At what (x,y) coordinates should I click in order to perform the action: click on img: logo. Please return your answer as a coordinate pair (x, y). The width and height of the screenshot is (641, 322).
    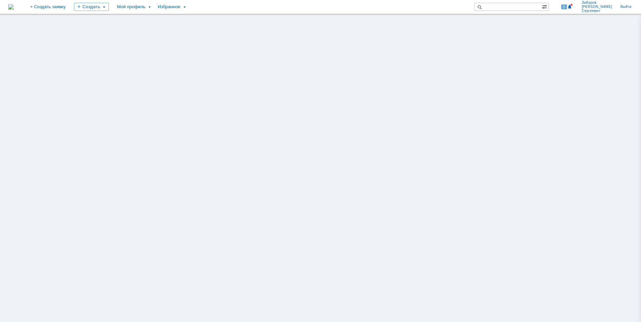
    Looking at the image, I should click on (11, 7).